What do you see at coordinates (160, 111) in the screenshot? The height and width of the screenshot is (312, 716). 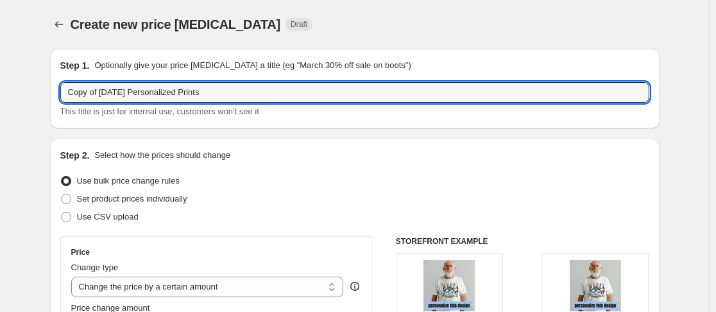 I see `span: This title is just for internal use, customers won't see it` at bounding box center [160, 111].